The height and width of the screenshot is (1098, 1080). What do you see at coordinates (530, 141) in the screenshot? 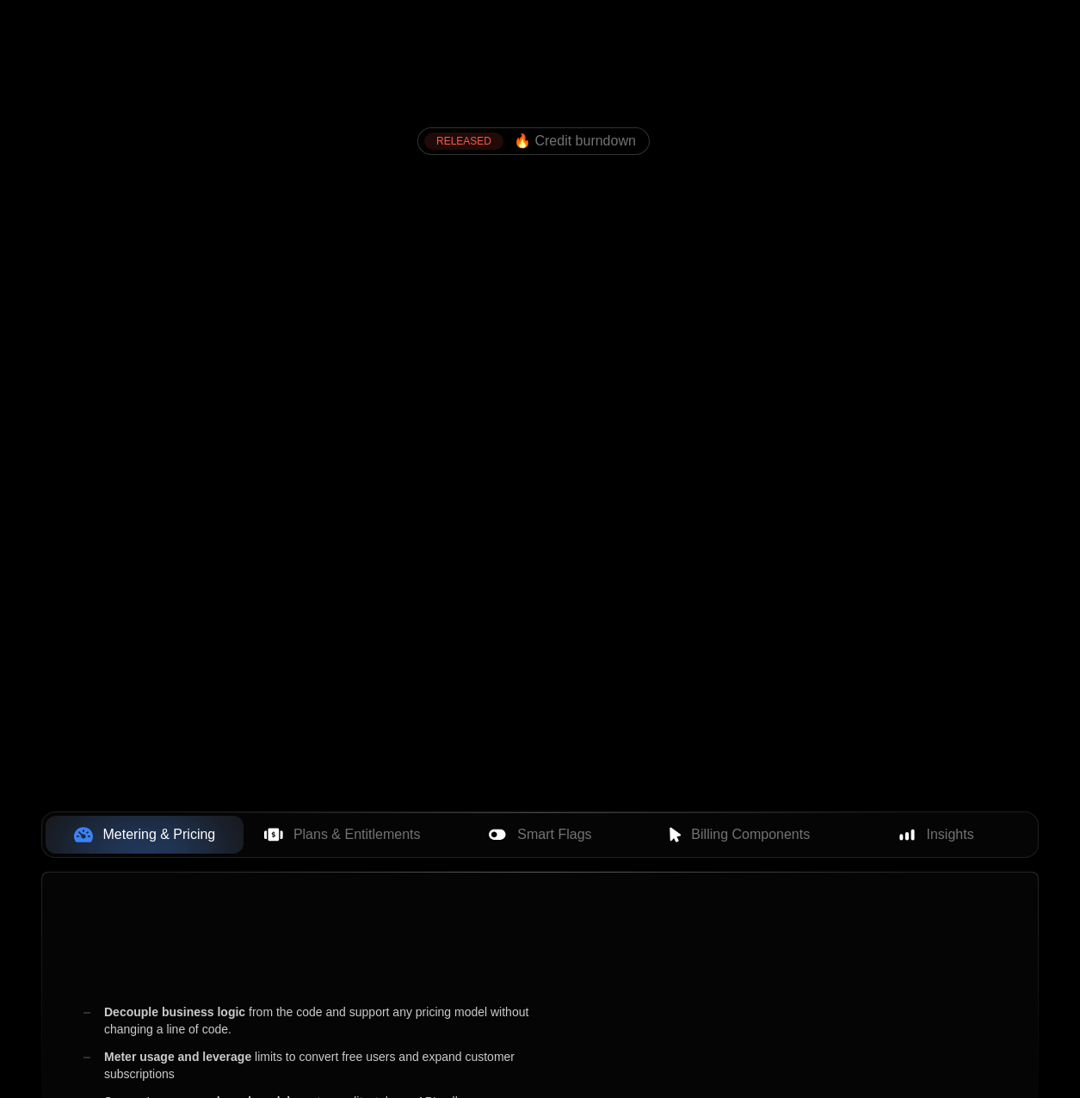
I see `a: [object Object],[object Object]` at bounding box center [530, 141].